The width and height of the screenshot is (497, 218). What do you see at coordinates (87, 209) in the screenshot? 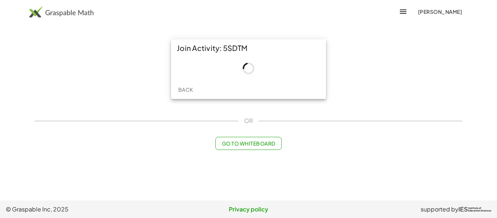
I see `span: © Graspable Inc, 2025` at bounding box center [87, 209].